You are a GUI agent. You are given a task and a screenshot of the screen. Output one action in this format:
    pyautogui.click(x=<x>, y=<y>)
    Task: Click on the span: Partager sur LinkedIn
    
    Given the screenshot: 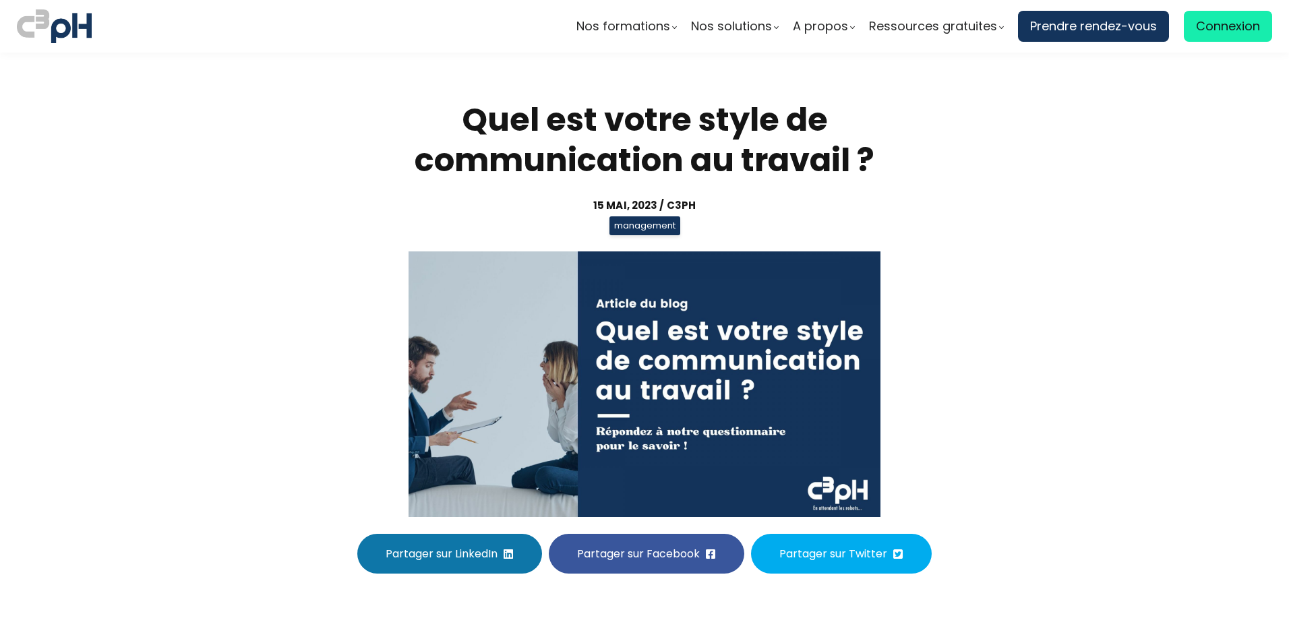 What is the action you would take?
    pyautogui.click(x=442, y=553)
    